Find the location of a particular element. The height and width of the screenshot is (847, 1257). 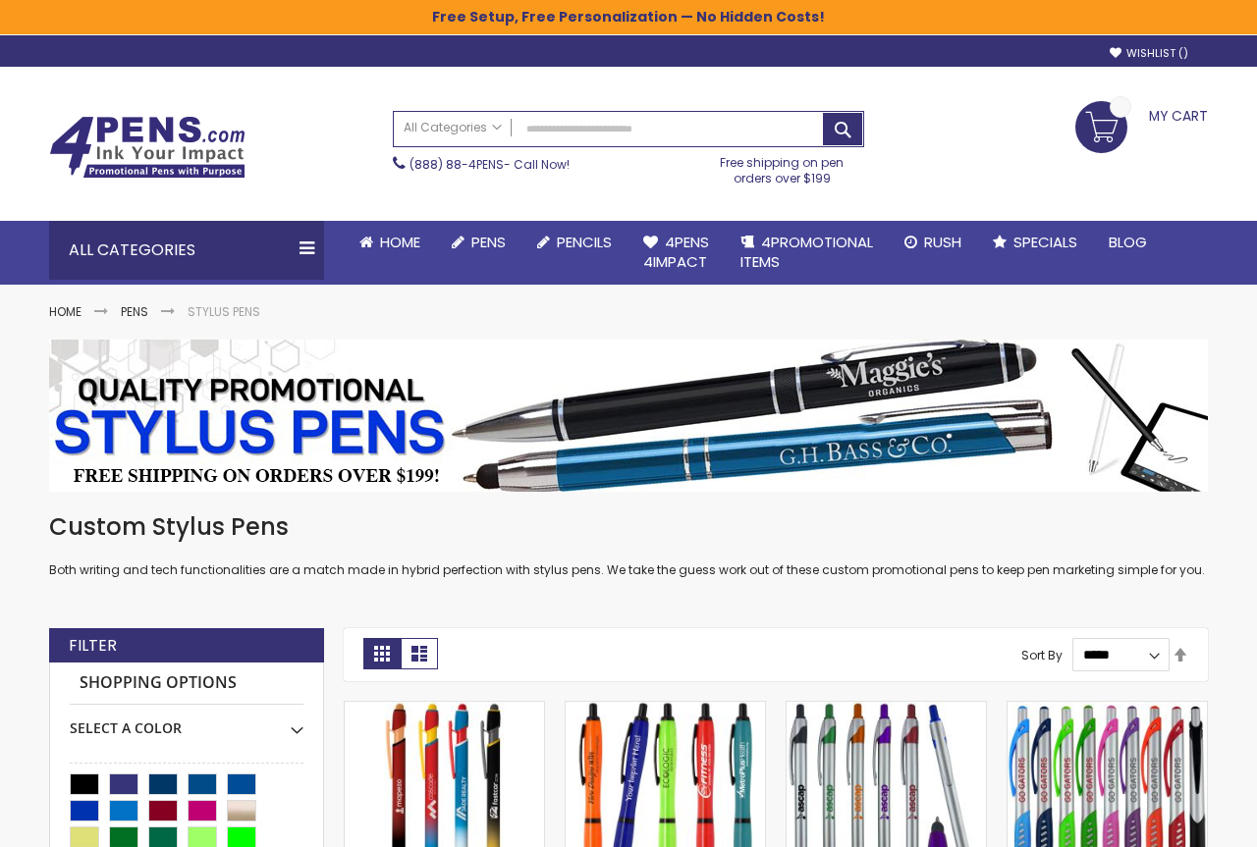

a: Slim Jen Silver Stylus is located at coordinates (886, 709).